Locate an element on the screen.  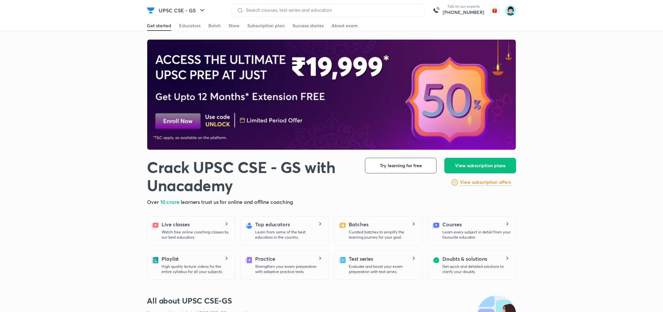
p: Evaluate and boost your exam preparation with test series. is located at coordinates (383, 269).